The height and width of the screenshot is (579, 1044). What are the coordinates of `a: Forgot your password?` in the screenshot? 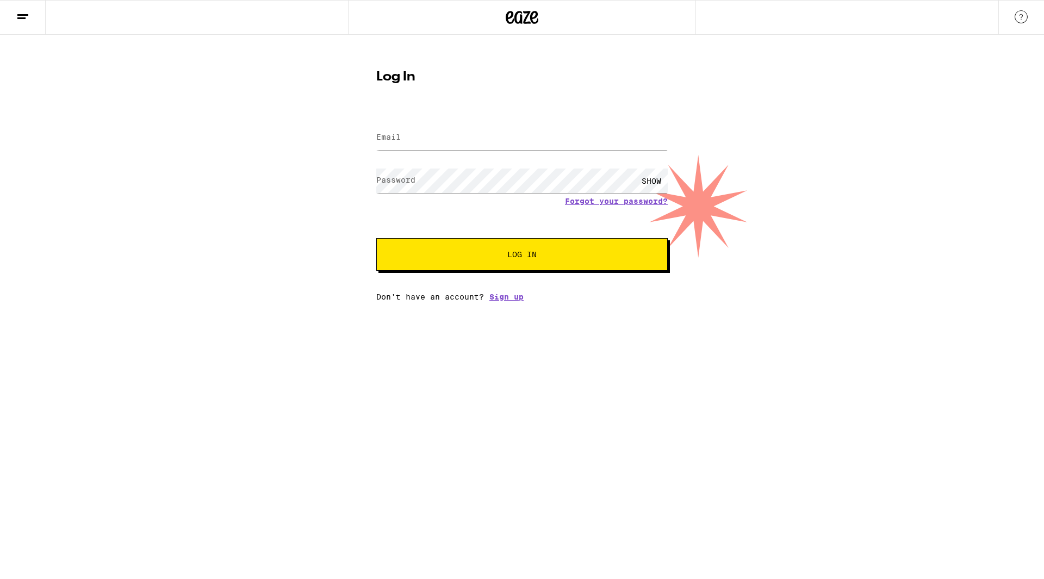 It's located at (616, 201).